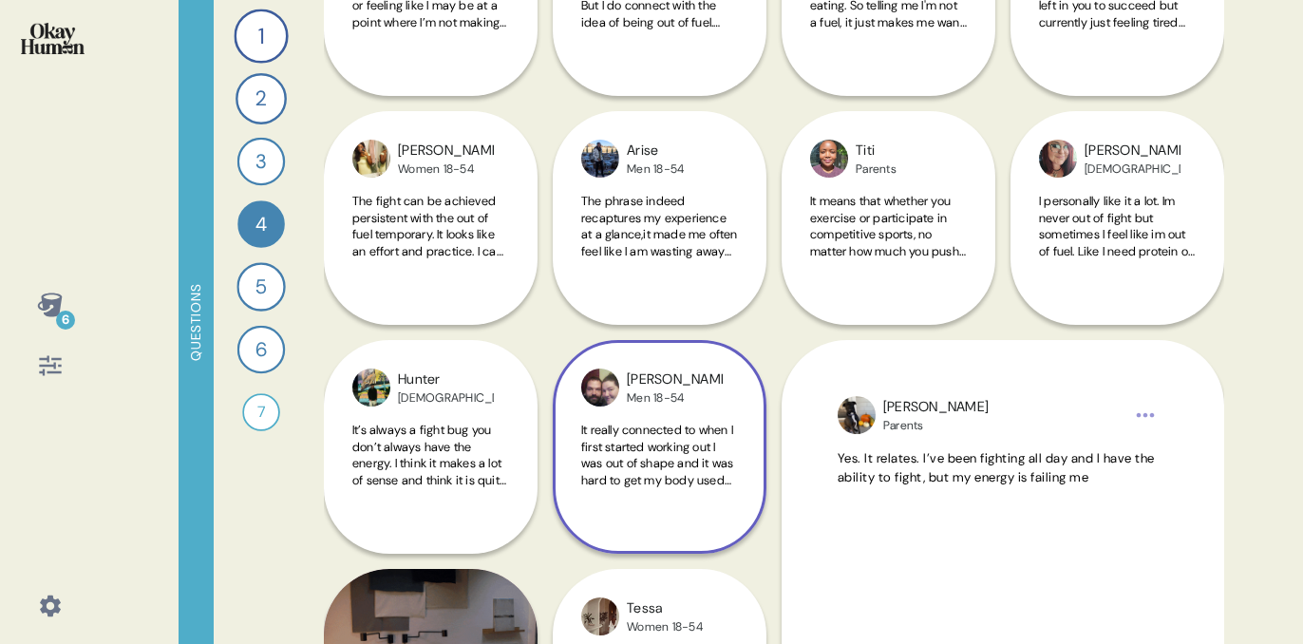 Image resolution: width=1303 pixels, height=644 pixels. Describe the element at coordinates (429, 463) in the screenshot. I see `span: It’s always a fight bug you don’t always have the energy. I think it makes a lot of sense and thi...` at that location.